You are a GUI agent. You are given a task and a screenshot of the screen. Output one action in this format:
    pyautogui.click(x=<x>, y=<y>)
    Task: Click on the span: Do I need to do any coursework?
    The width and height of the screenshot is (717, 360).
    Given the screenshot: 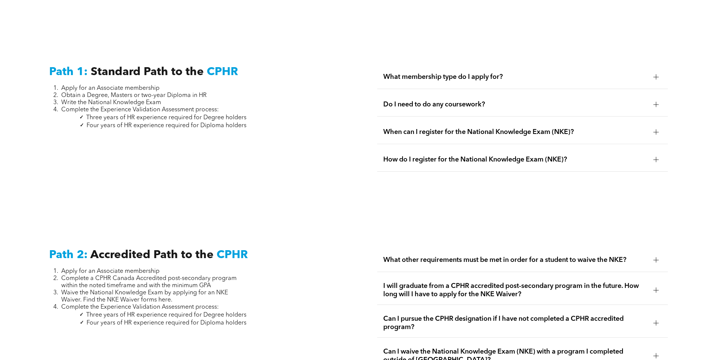 What is the action you would take?
    pyautogui.click(x=515, y=105)
    